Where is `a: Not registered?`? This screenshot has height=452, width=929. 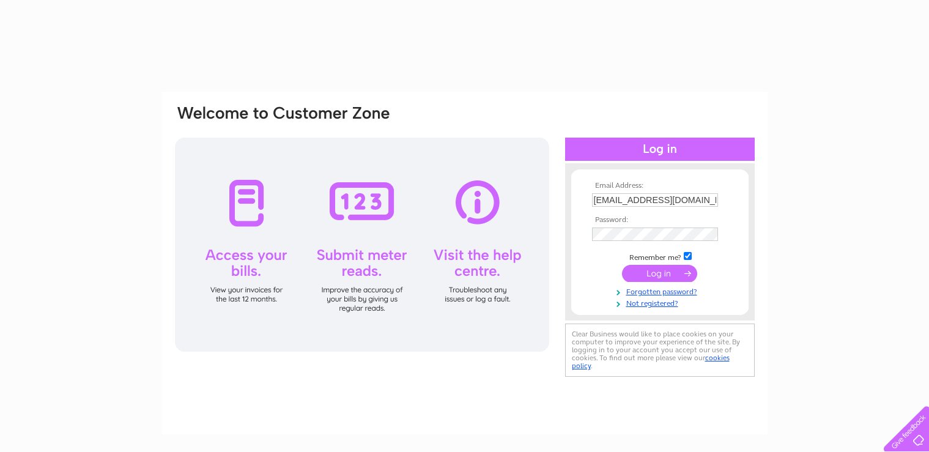
a: Not registered? is located at coordinates (661, 302).